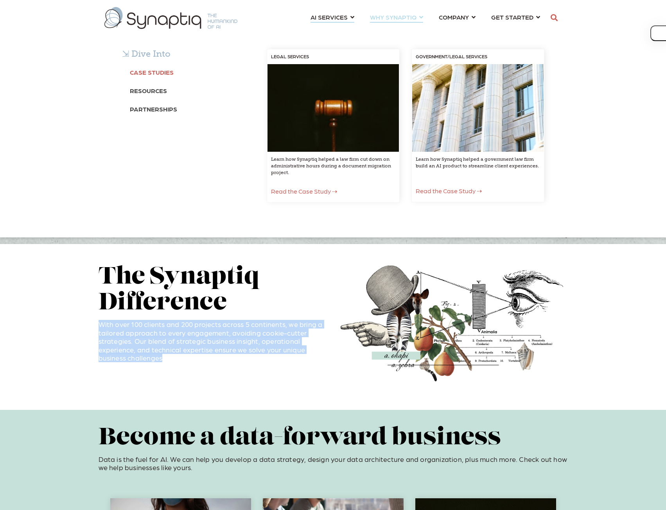  Describe the element at coordinates (333, 463) in the screenshot. I see `p: Data is the fuel for AI. We can help you develop a data strategy, design your data architecture a...` at that location.